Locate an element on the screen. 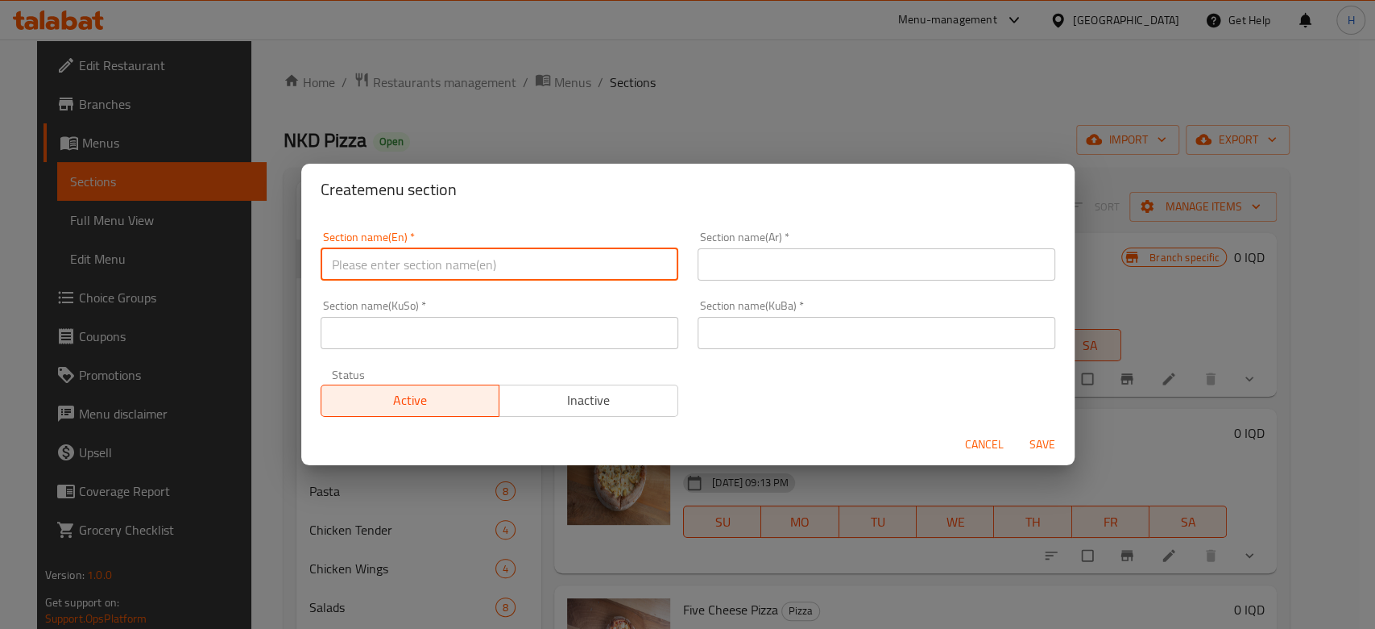 This screenshot has height=629, width=1375. input: Please enter section name(KuSo) is located at coordinates (500, 333).